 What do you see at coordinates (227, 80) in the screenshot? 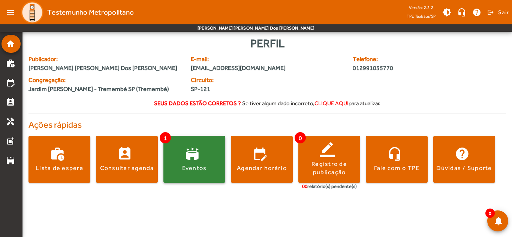
I see `span: Circuito:` at bounding box center [227, 80].